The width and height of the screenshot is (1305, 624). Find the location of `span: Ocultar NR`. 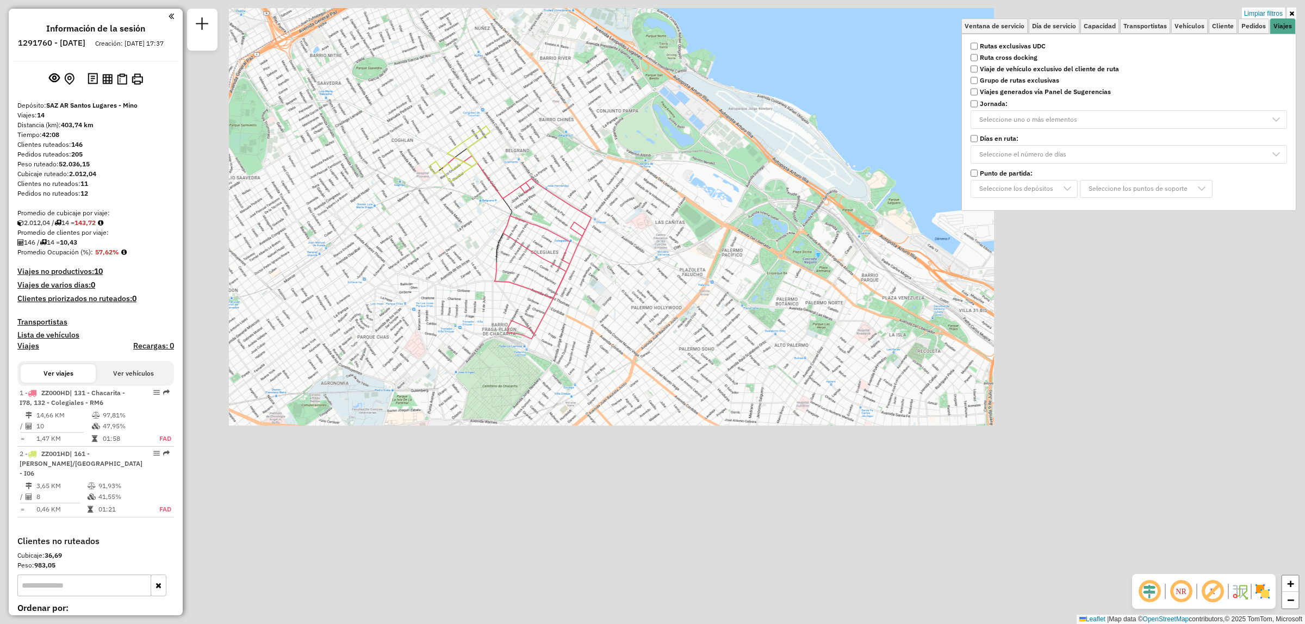

span: Ocultar NR is located at coordinates (1181, 592).